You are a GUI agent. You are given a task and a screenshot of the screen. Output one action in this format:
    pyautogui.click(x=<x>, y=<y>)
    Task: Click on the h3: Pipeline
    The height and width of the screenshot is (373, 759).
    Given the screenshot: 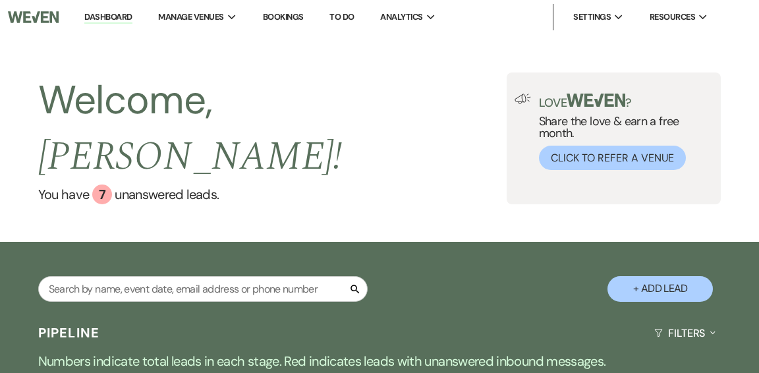 What is the action you would take?
    pyautogui.click(x=69, y=333)
    